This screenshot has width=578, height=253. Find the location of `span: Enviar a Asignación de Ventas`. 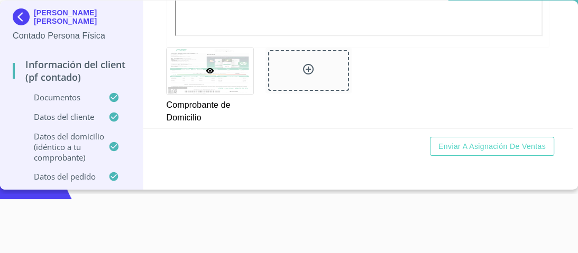

span: Enviar a Asignación de Ventas is located at coordinates (492, 147).